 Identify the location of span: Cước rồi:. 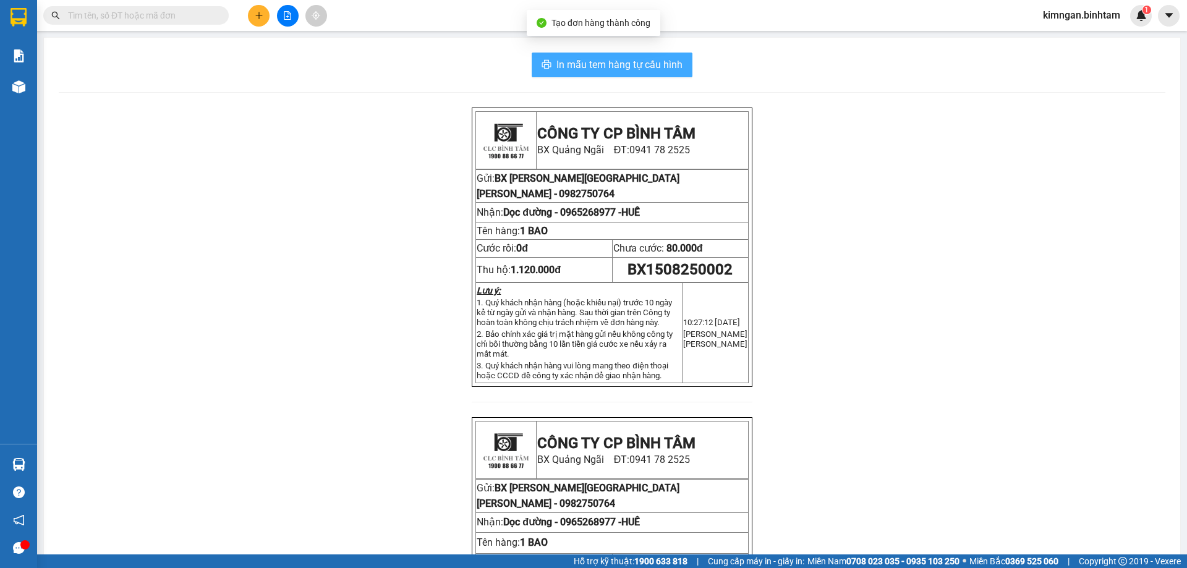
(502, 248).